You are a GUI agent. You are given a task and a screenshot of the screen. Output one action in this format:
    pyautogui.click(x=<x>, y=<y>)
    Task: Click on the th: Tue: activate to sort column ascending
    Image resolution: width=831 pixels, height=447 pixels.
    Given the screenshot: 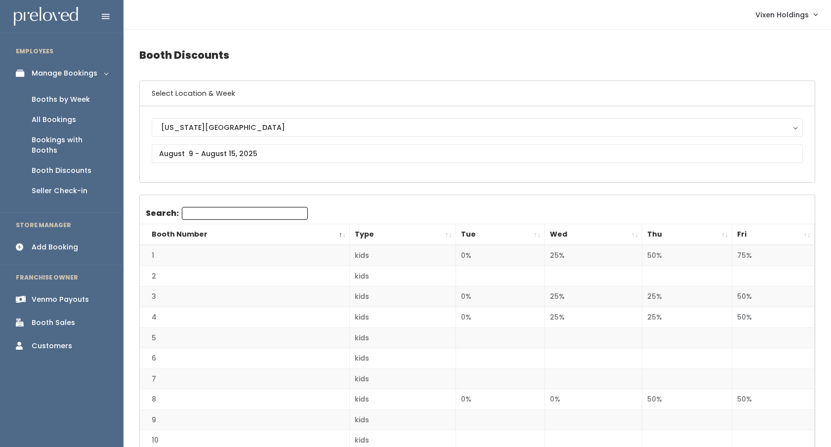 What is the action you would take?
    pyautogui.click(x=500, y=235)
    